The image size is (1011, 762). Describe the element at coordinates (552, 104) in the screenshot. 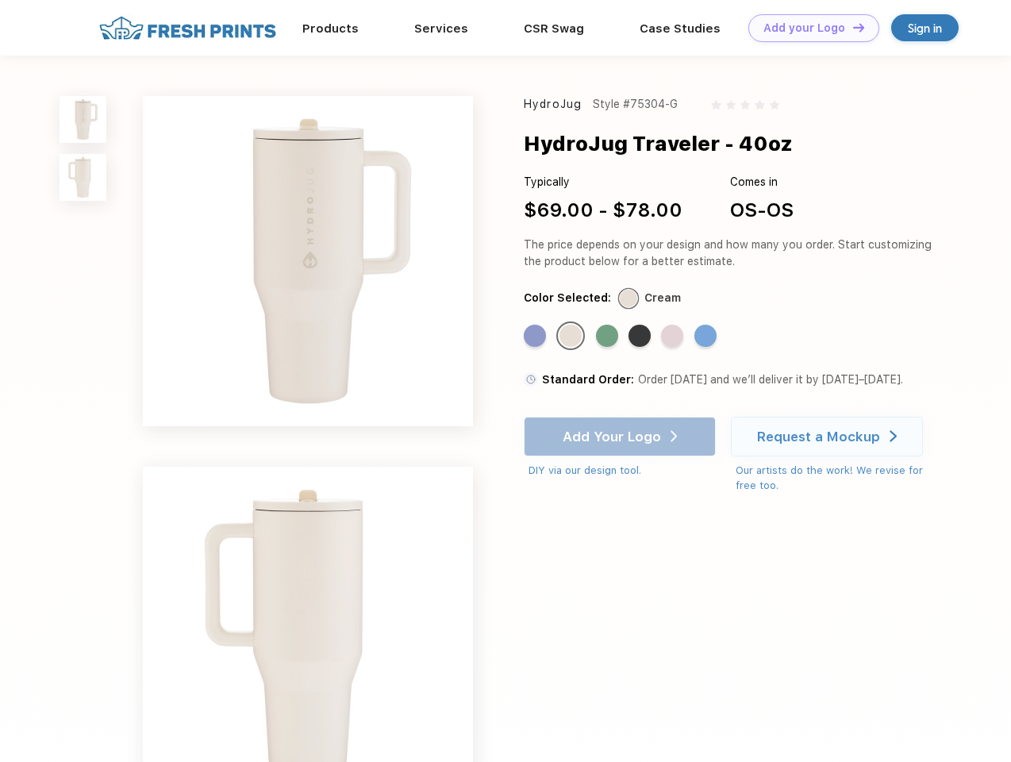

I see `div: HydroJug` at that location.